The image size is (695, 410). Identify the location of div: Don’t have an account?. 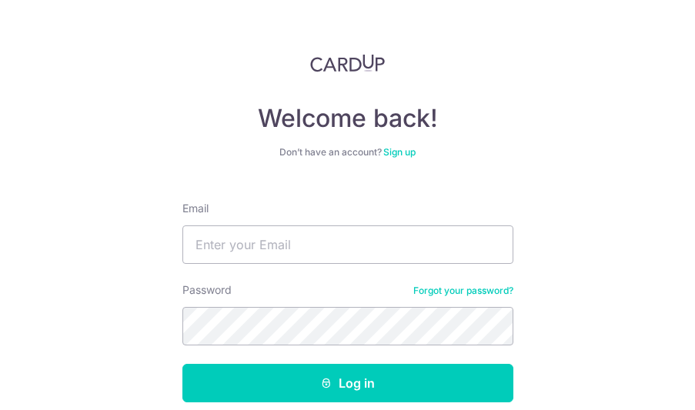
(348, 152).